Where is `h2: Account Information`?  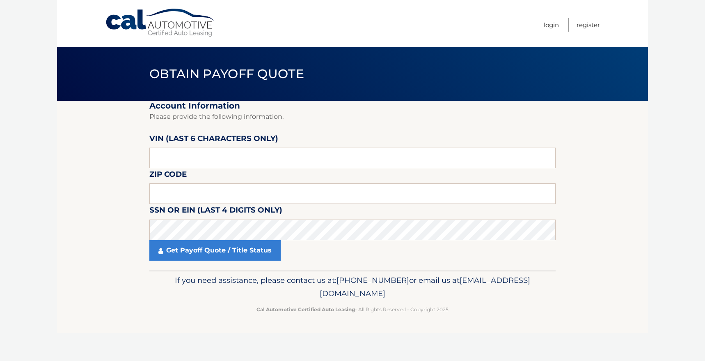 h2: Account Information is located at coordinates (353, 106).